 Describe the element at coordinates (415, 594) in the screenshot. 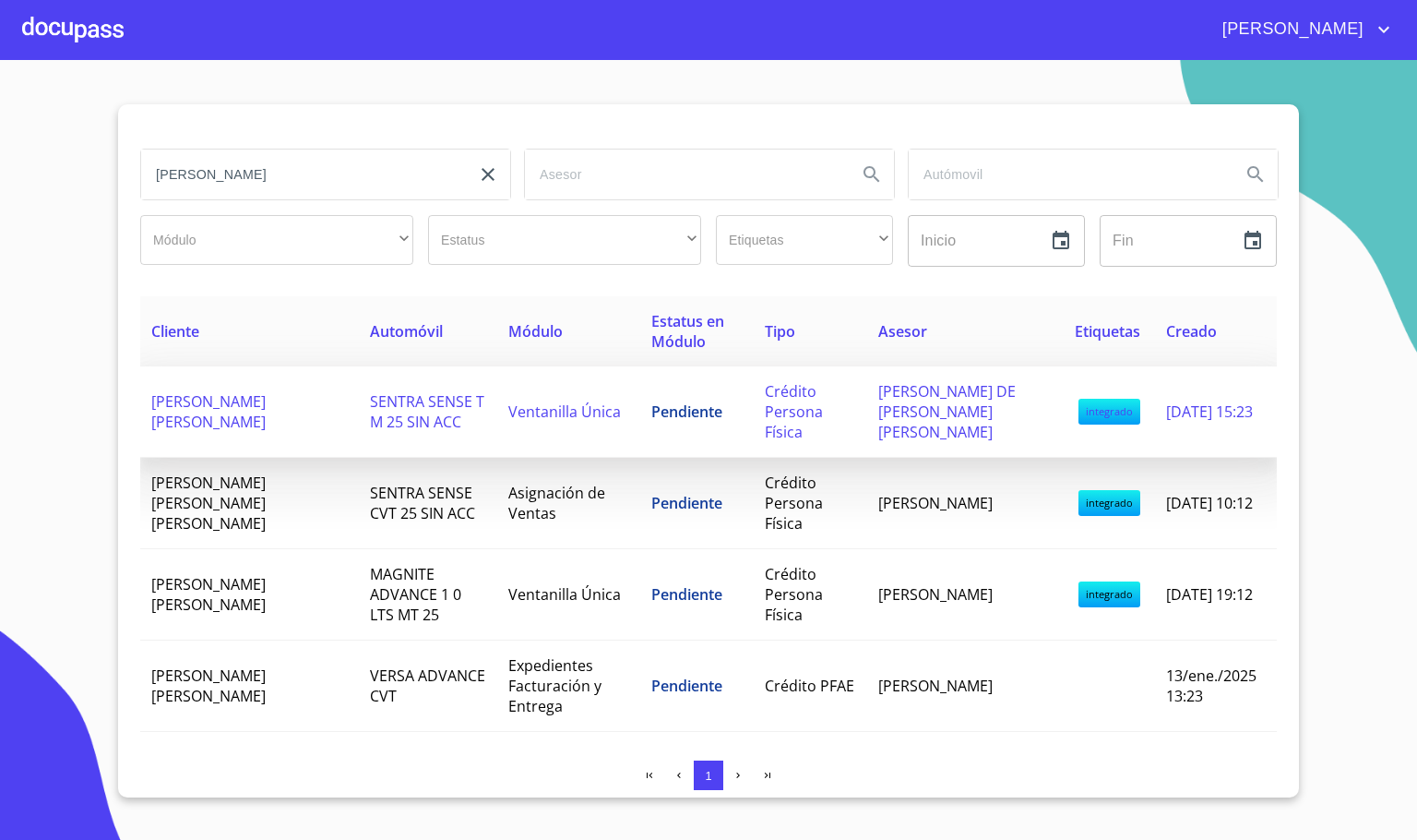

I see `span: MAGNITE ADVANCE 1 0 LTS MT 25` at that location.